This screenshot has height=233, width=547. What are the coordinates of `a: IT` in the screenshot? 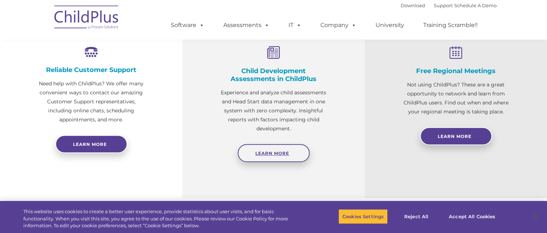 It's located at (295, 25).